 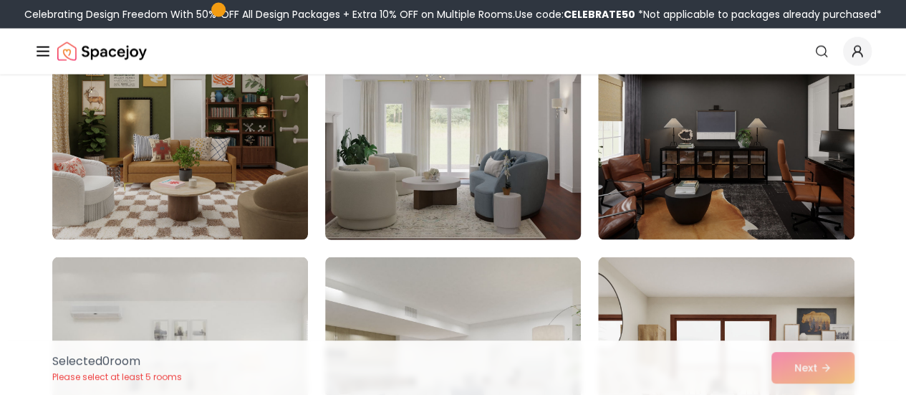 What do you see at coordinates (600, 14) in the screenshot?
I see `b: CELEBRATE50` at bounding box center [600, 14].